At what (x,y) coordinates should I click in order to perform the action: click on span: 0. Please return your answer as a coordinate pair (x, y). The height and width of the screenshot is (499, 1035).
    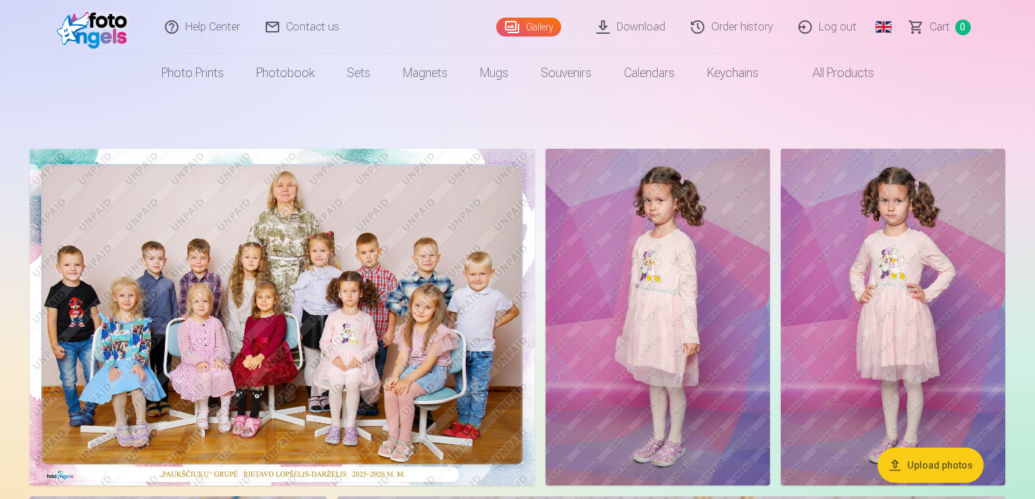
    Looking at the image, I should click on (963, 27).